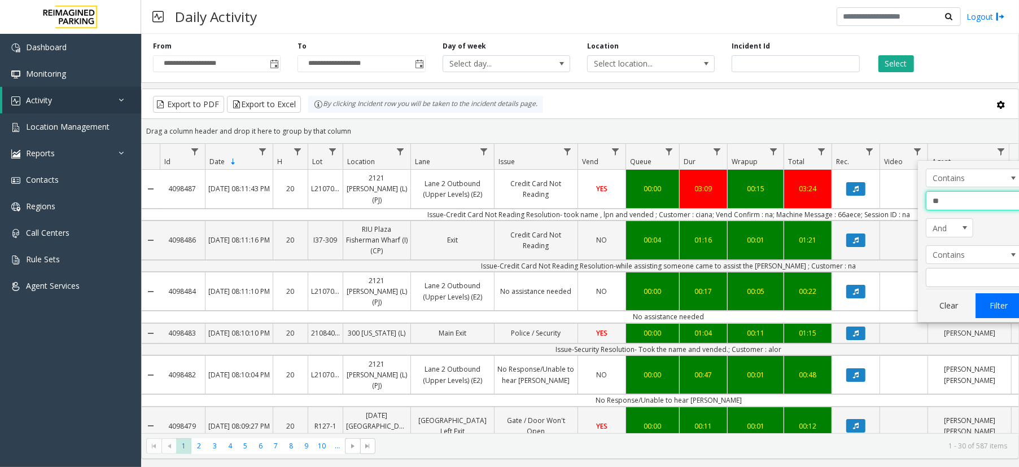 The height and width of the screenshot is (467, 1019). Describe the element at coordinates (755, 291) in the screenshot. I see `div: 00:05` at that location.